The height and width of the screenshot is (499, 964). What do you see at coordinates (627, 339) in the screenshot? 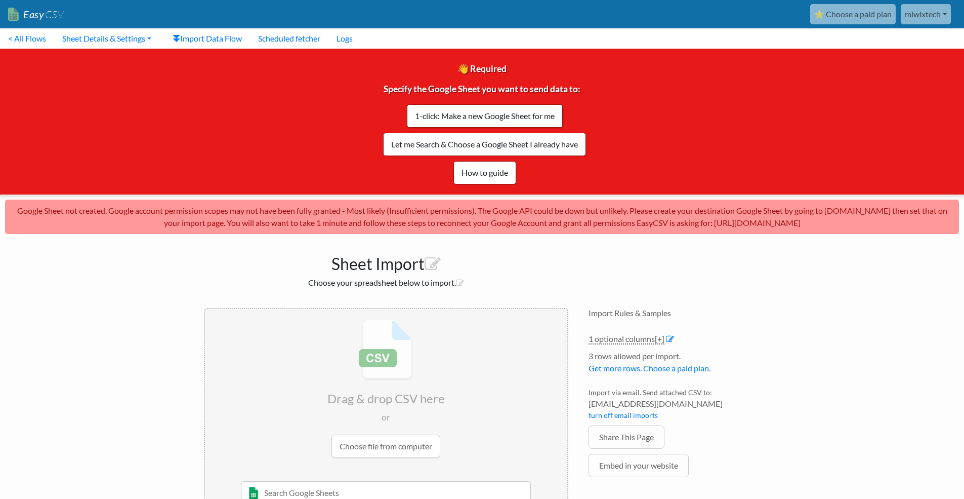
I see `a: 1 optional columns[+]` at bounding box center [627, 339].